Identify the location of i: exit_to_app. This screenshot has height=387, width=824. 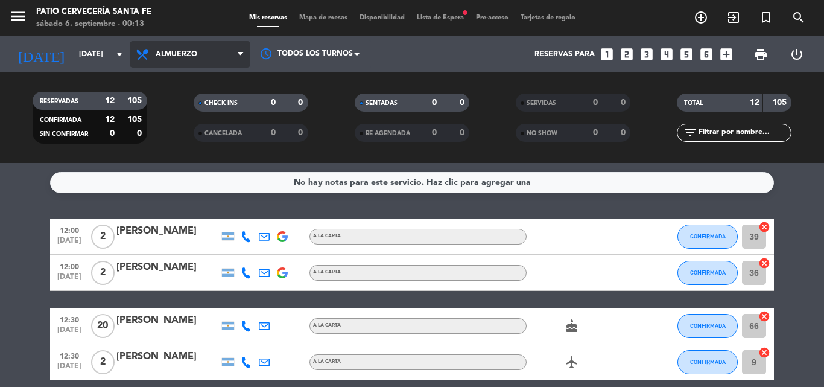
(734, 17).